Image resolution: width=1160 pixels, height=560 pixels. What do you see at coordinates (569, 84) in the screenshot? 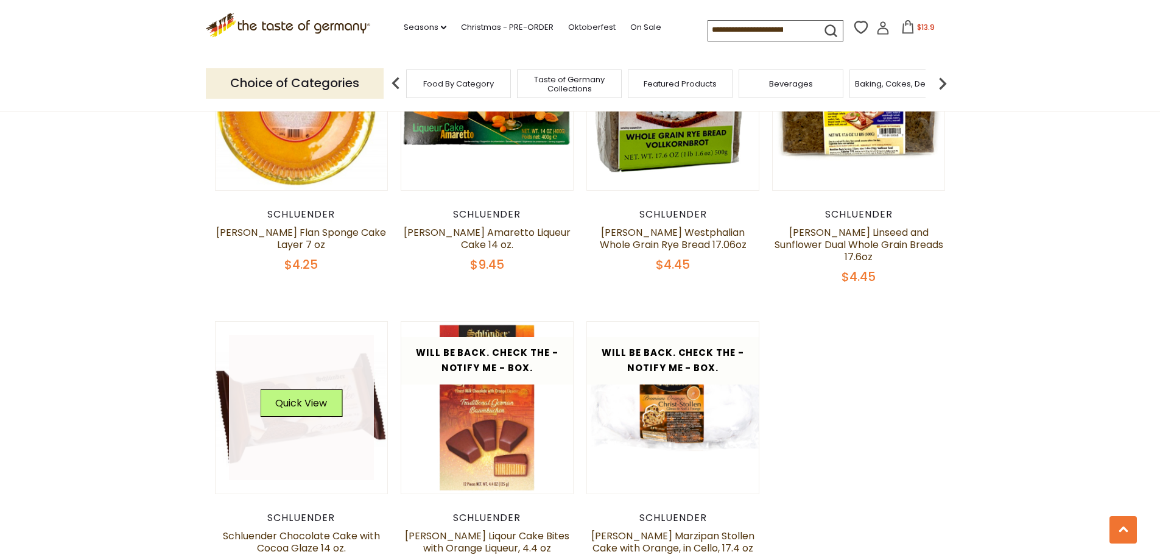
I see `a: Taste of Germany Collections` at bounding box center [569, 84].